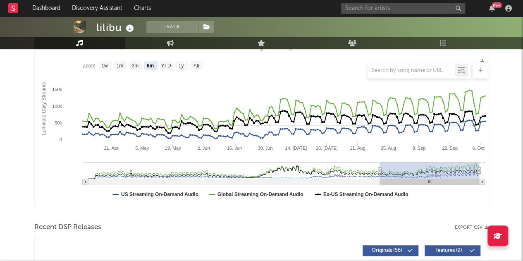 The image size is (523, 261). I want to click on text: 100k, so click(57, 106).